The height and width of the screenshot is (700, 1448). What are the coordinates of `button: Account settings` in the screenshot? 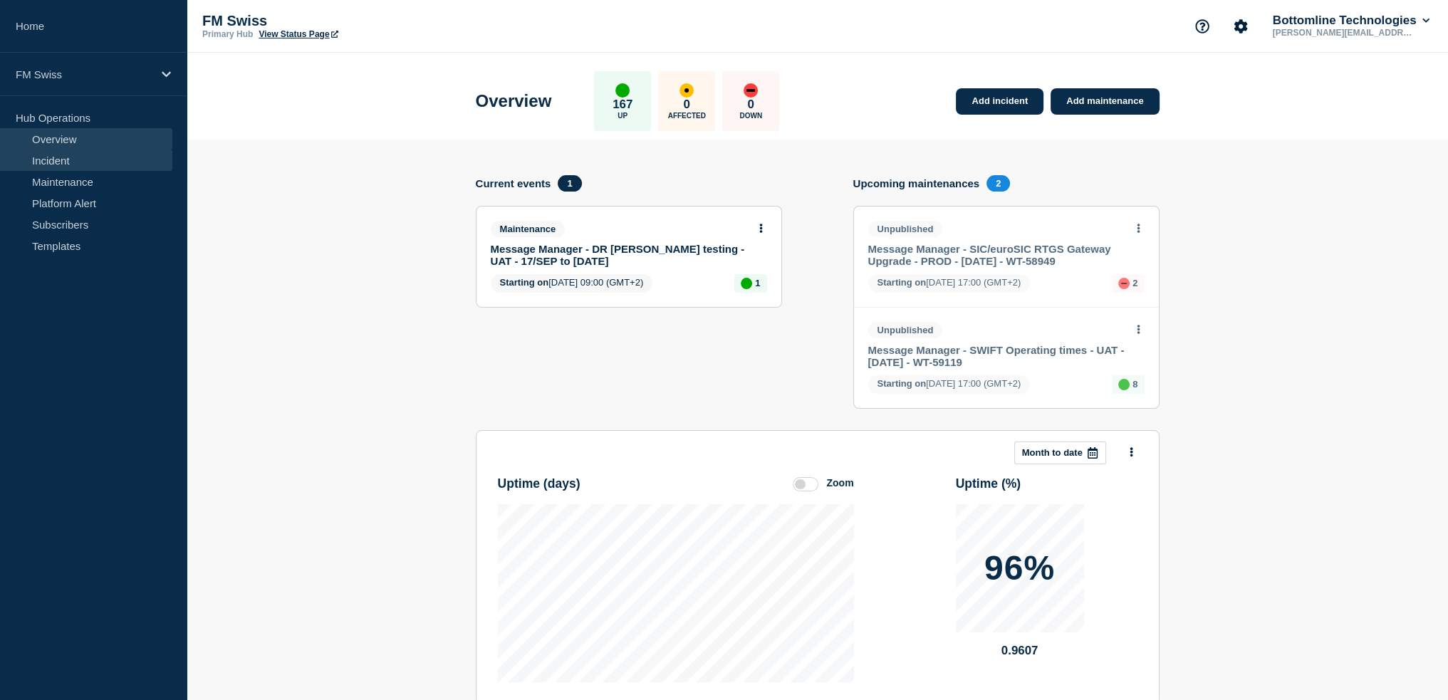 It's located at (1240, 26).